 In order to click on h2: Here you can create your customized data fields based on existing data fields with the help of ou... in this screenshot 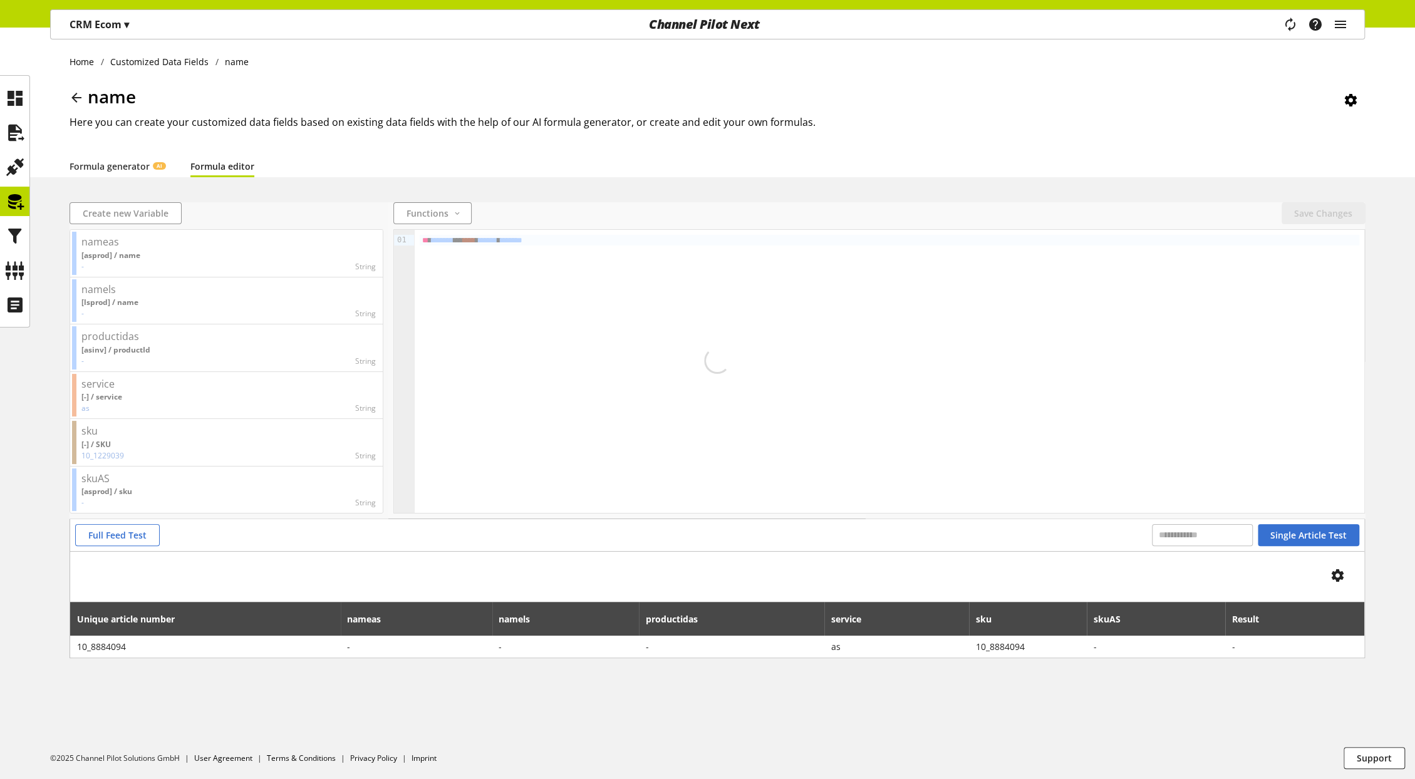, I will do `click(717, 122)`.